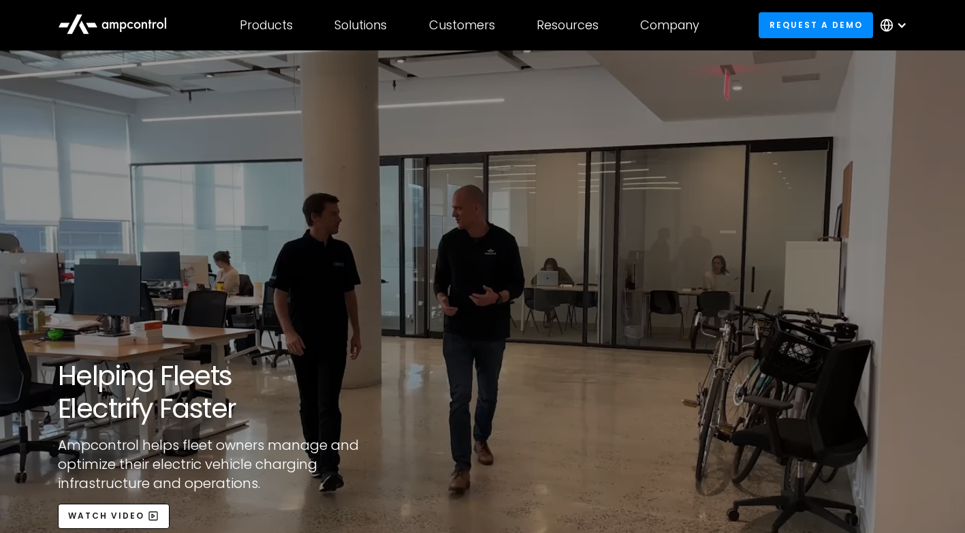 The height and width of the screenshot is (533, 965). I want to click on div: Products, so click(266, 25).